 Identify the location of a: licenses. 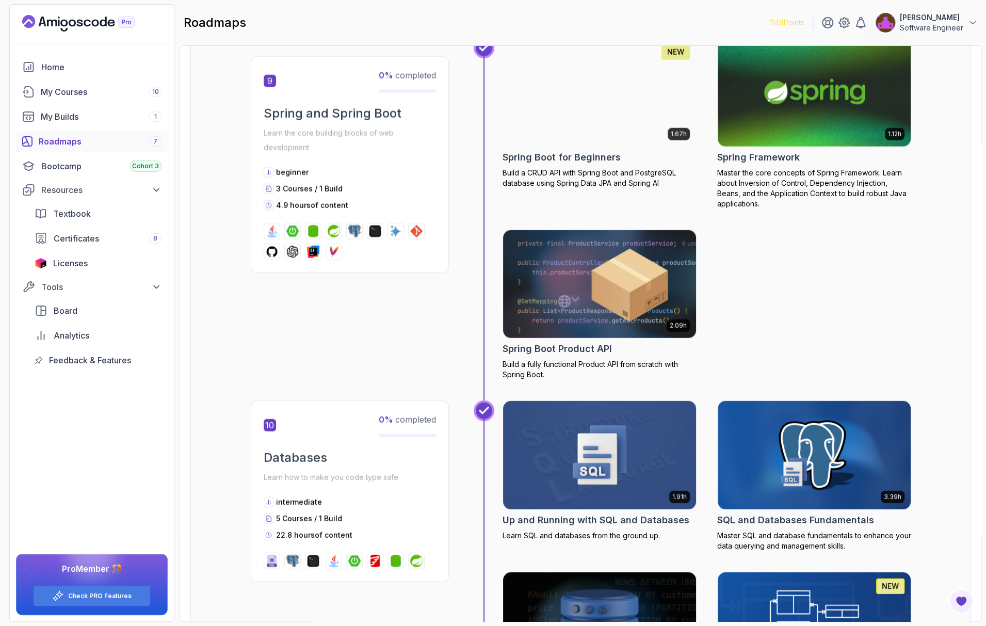
(98, 263).